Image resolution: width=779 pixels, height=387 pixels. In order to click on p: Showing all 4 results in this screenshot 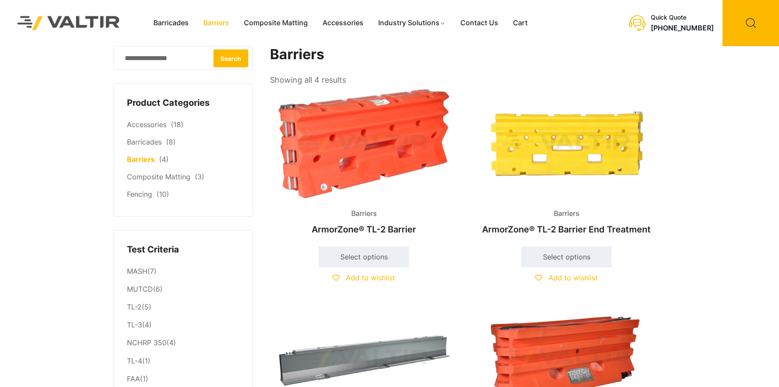, I will do `click(308, 80)`.